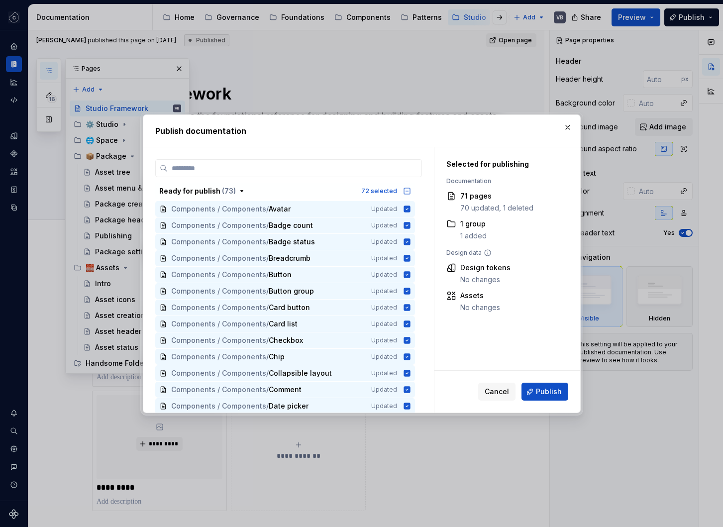 Image resolution: width=723 pixels, height=527 pixels. What do you see at coordinates (229, 191) in the screenshot?
I see `span: ( 73 )` at bounding box center [229, 191].